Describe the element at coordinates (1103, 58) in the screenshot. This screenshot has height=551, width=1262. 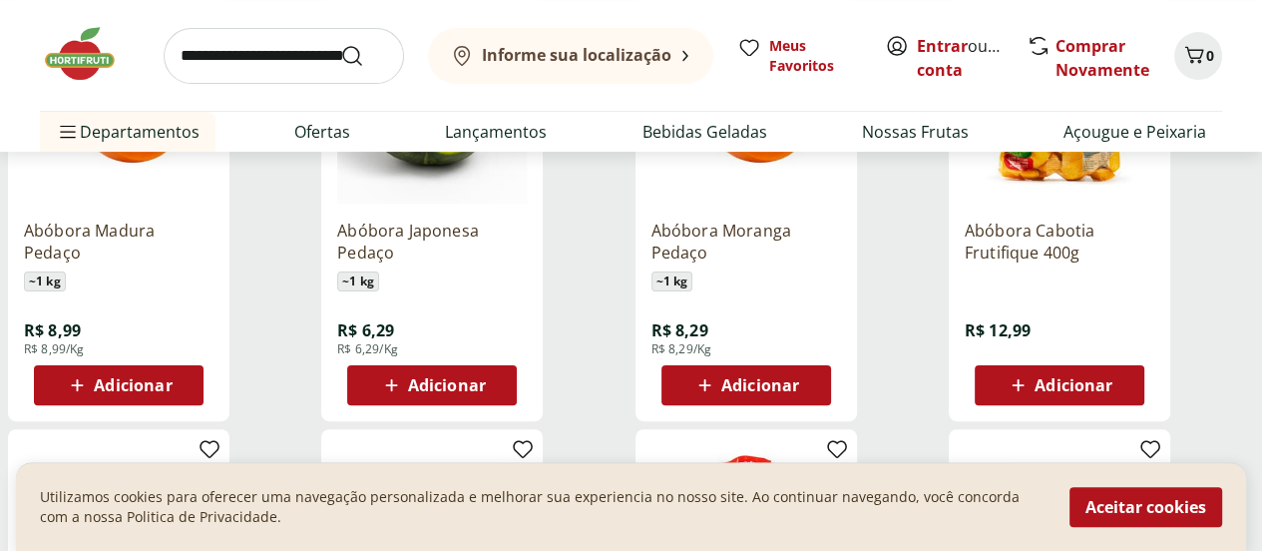
I see `a: Comprar Novamente` at that location.